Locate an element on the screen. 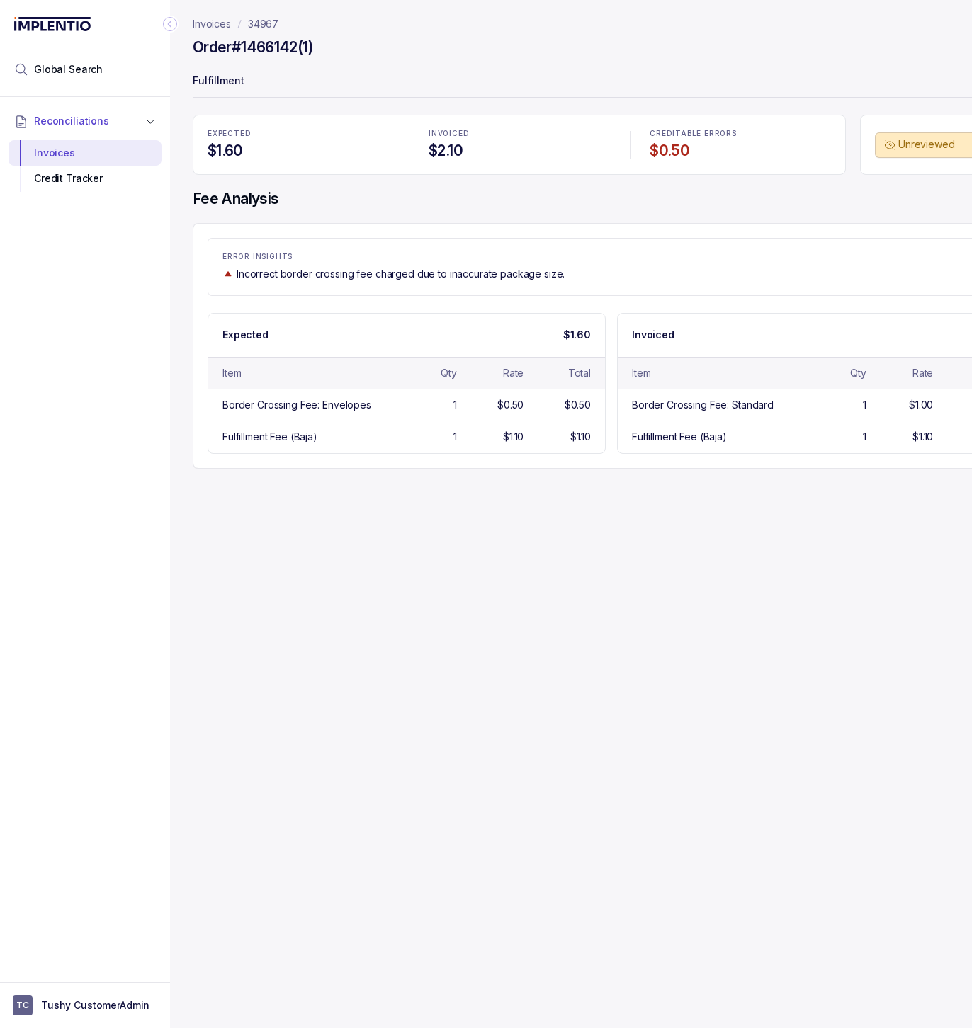  h4: $1.60 is located at coordinates (298, 151).